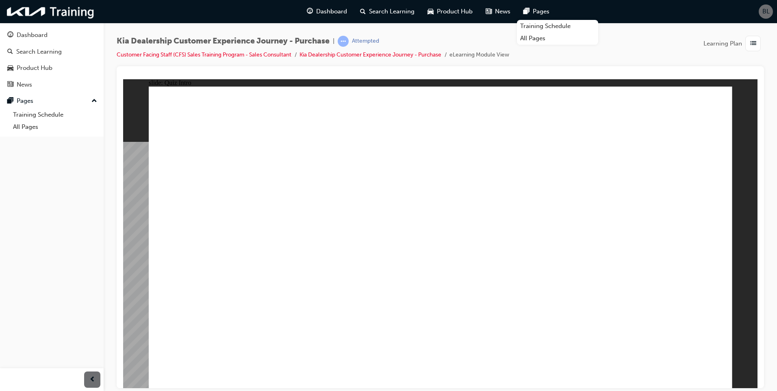 This screenshot has height=391, width=777. I want to click on div: Attempted, so click(366, 41).